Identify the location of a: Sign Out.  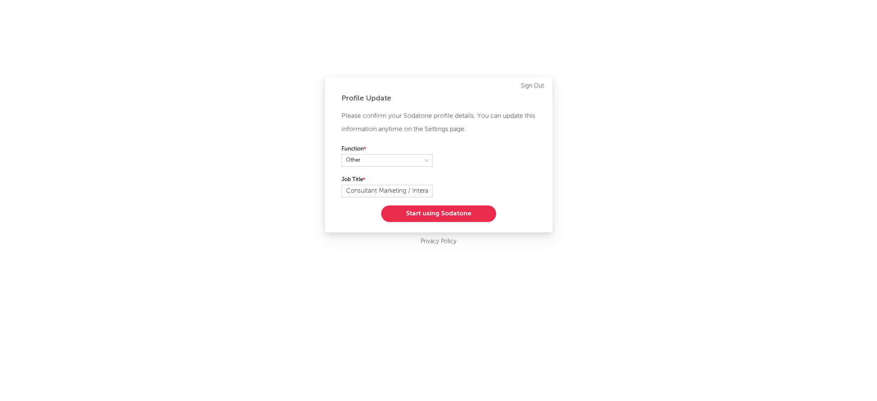
(533, 86).